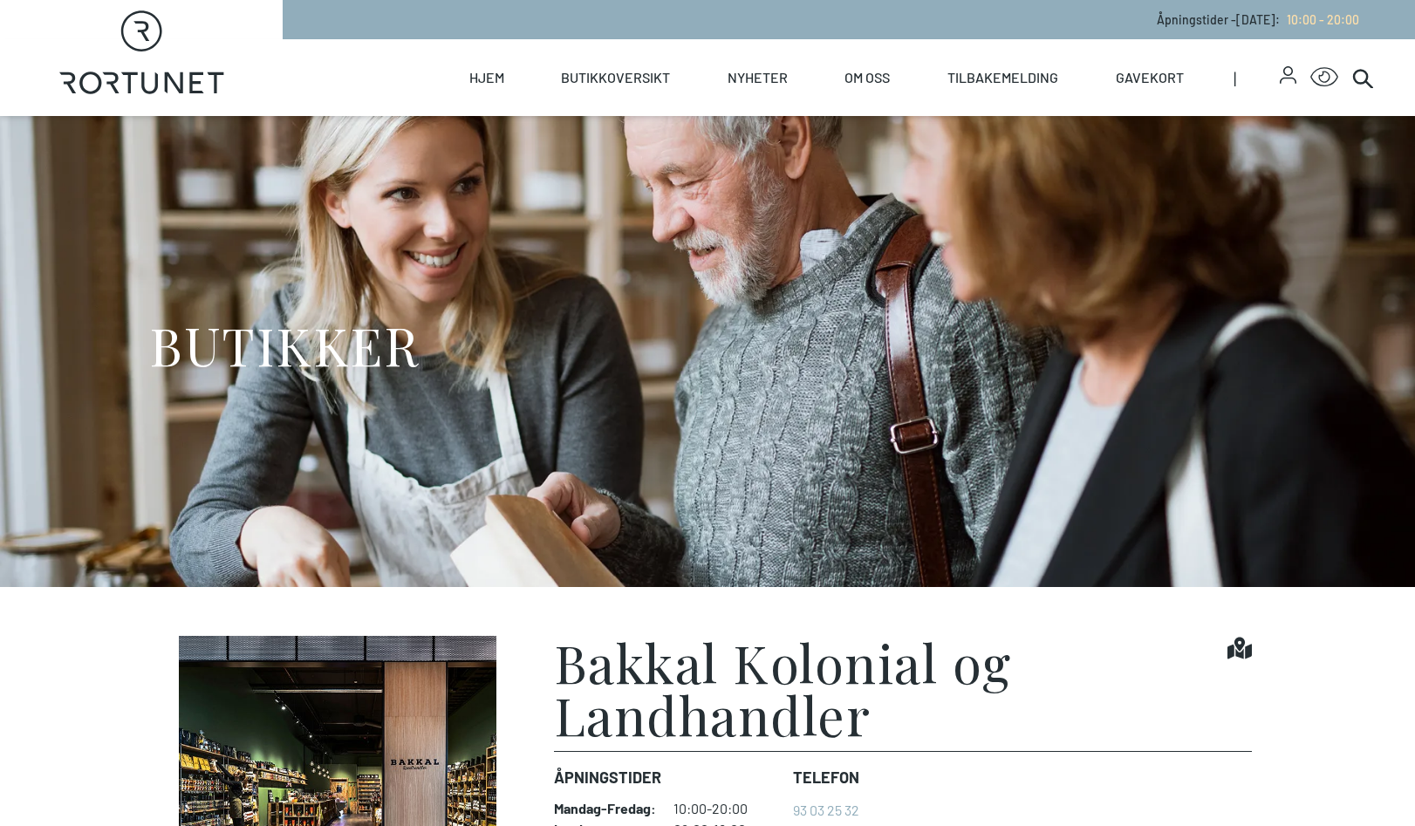 The height and width of the screenshot is (826, 1415). I want to click on a: Butikkoversikt, so click(615, 78).